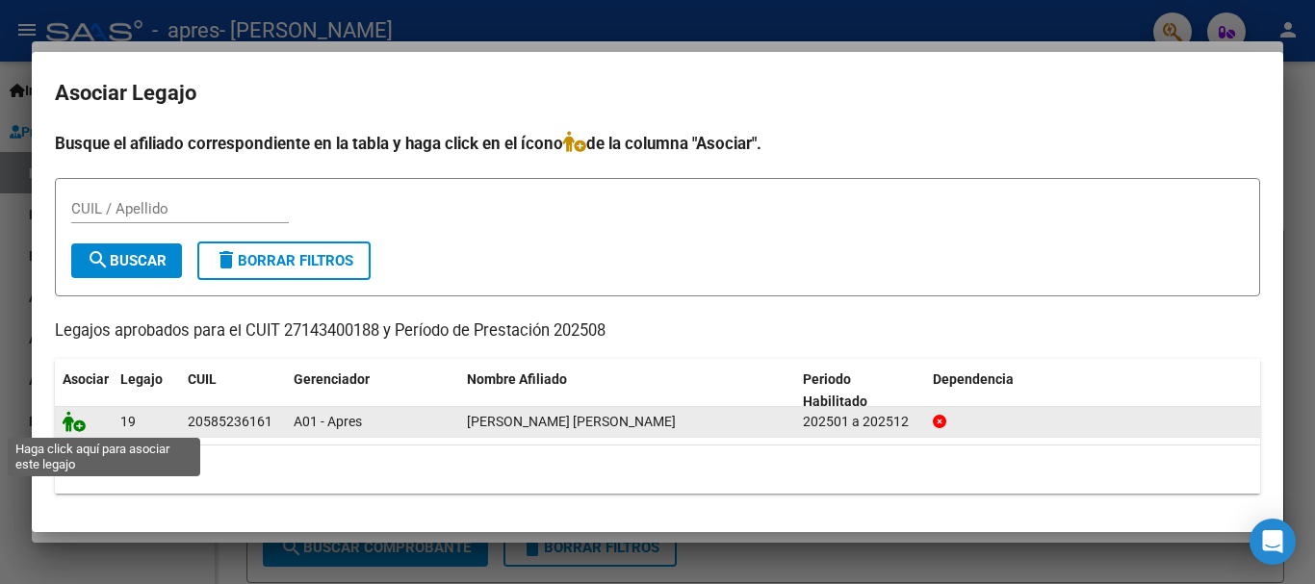  What do you see at coordinates (230, 422) in the screenshot?
I see `div: 20585236161` at bounding box center [230, 422].